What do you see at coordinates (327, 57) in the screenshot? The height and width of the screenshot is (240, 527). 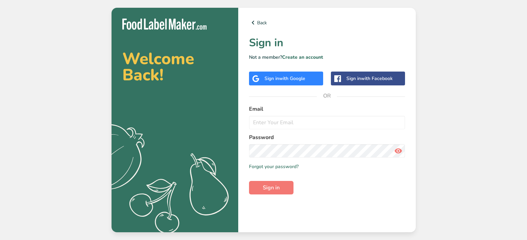 I see `p: Not a member?` at bounding box center [327, 57].